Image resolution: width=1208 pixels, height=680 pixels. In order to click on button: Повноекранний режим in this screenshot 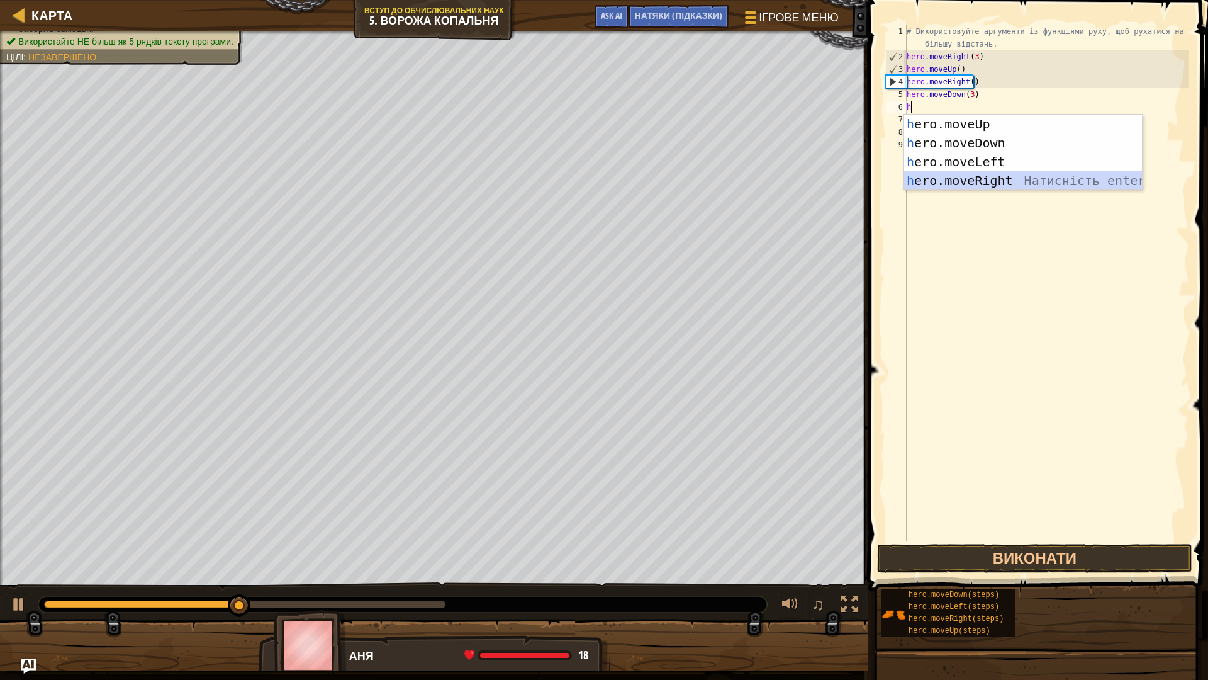, I will do `click(850, 605)`.